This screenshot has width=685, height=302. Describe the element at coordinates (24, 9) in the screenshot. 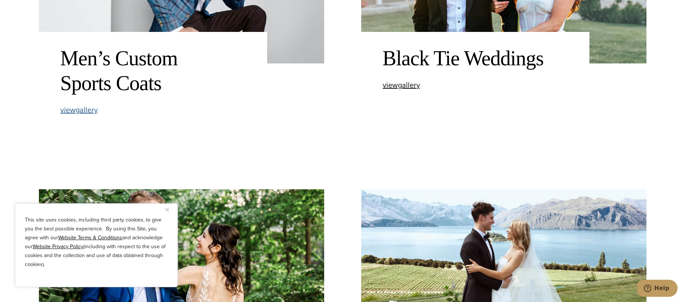

I see `span: Help` at that location.